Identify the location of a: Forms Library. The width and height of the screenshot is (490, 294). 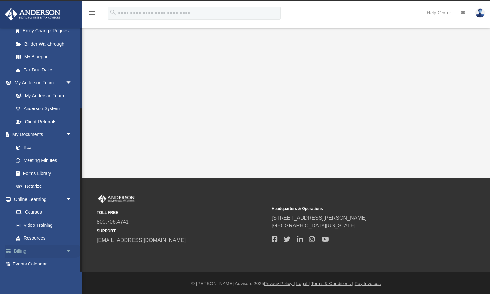
(42, 174).